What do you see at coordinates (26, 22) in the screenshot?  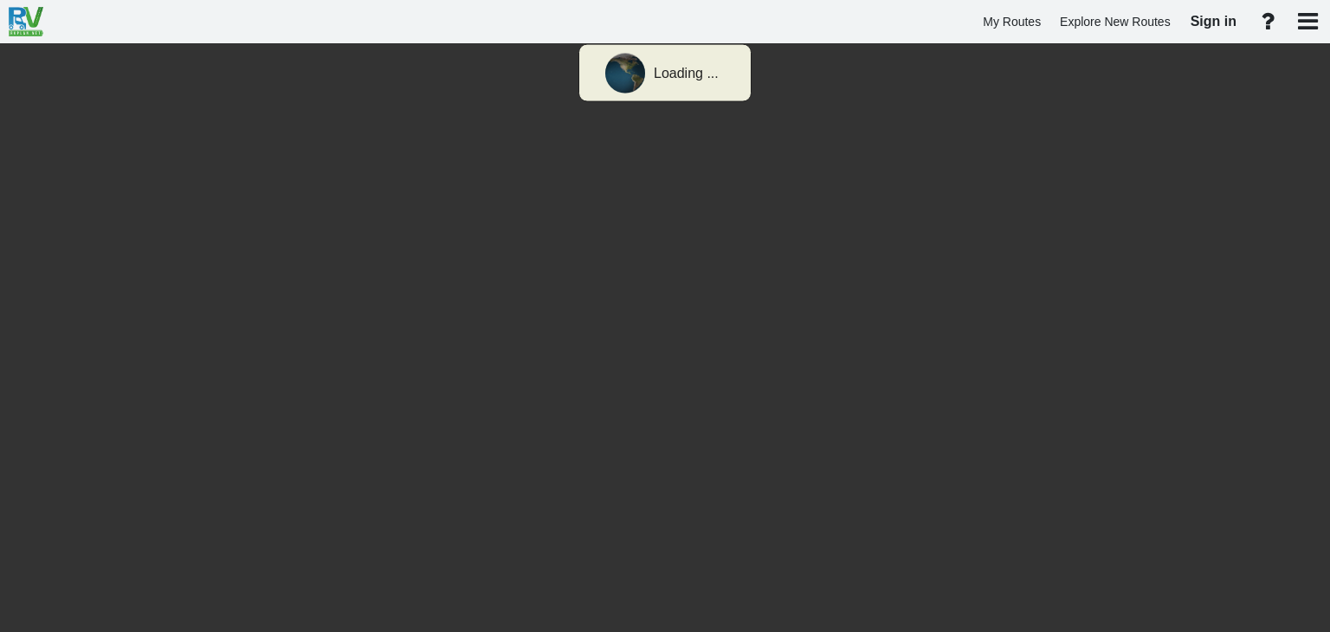 I see `img: RvPlanetLogo.png` at bounding box center [26, 22].